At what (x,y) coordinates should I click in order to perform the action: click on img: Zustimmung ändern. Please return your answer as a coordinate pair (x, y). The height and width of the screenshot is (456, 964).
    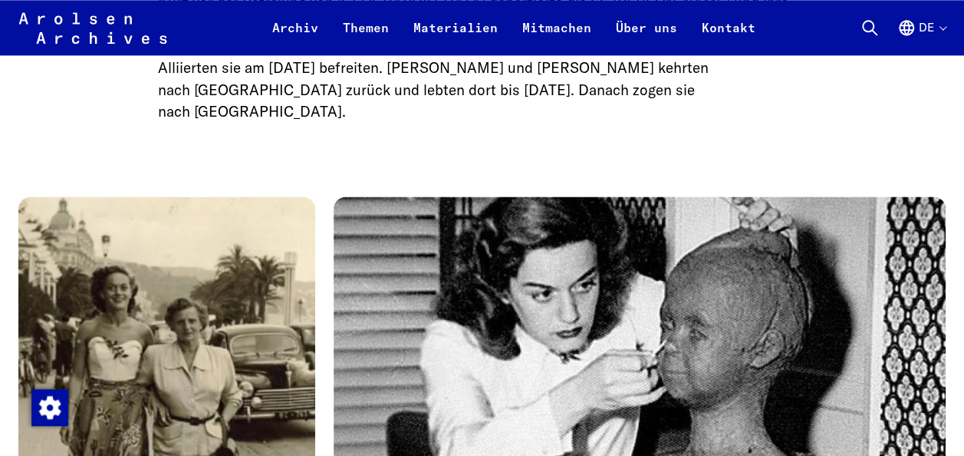
    Looking at the image, I should click on (50, 407).